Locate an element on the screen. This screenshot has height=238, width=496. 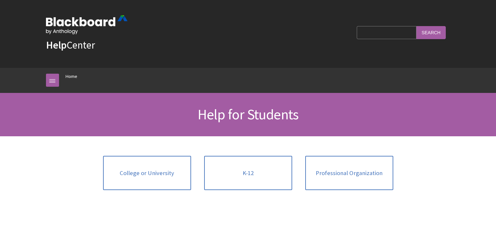
a: K-12 is located at coordinates (248, 173).